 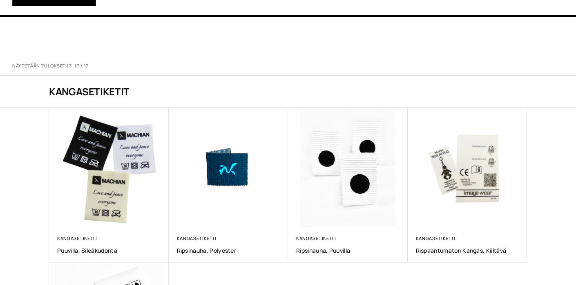 I want to click on span: Ripsinauha, polyester, so click(x=228, y=250).